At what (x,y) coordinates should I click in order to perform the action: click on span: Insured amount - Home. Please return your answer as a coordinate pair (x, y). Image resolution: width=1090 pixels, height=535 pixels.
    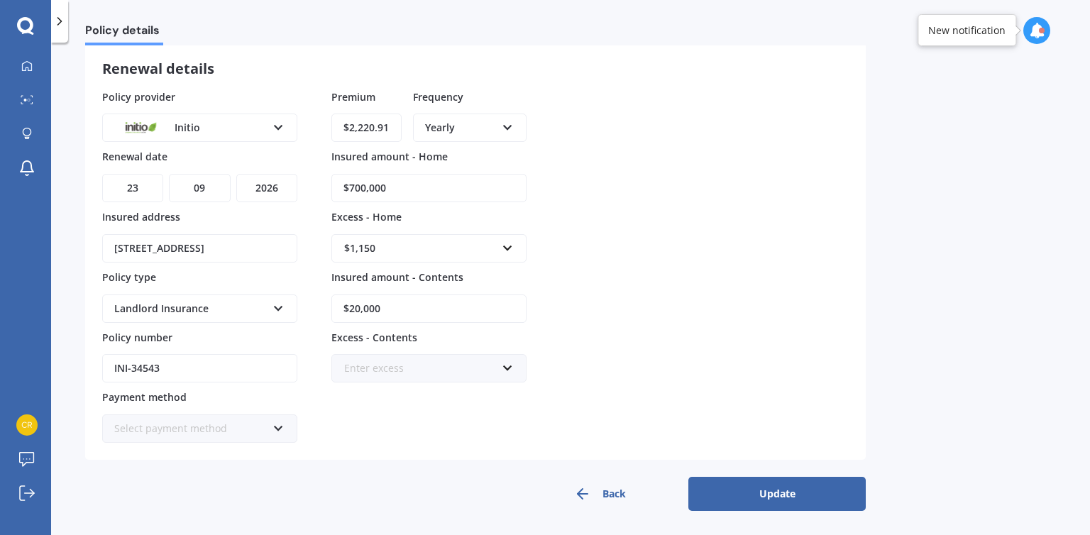
    Looking at the image, I should click on (390, 156).